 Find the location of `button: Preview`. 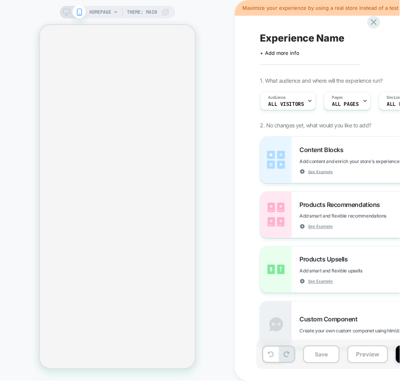

button: Preview is located at coordinates (368, 354).